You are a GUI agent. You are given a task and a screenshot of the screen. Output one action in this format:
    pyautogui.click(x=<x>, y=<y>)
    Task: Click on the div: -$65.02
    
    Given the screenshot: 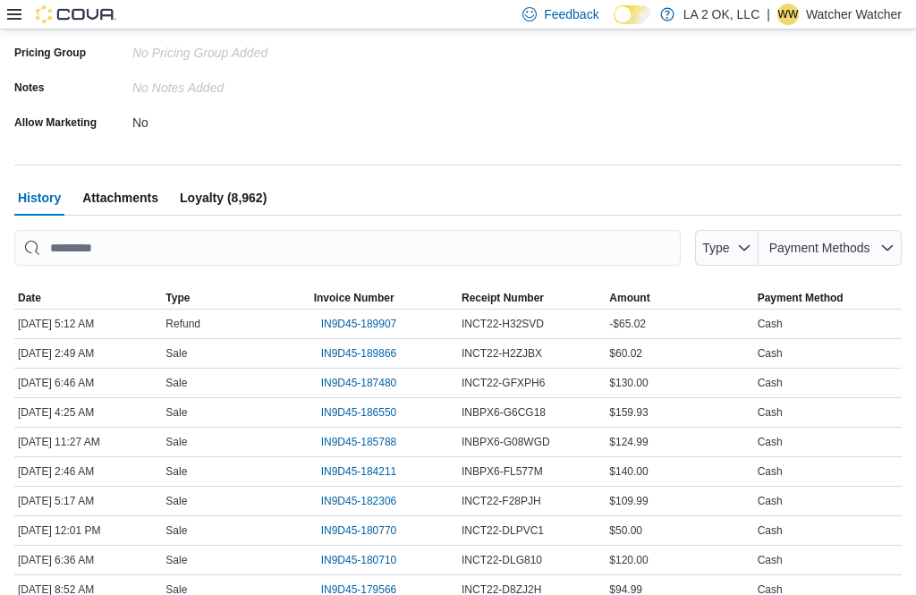 What is the action you would take?
    pyautogui.click(x=679, y=324)
    